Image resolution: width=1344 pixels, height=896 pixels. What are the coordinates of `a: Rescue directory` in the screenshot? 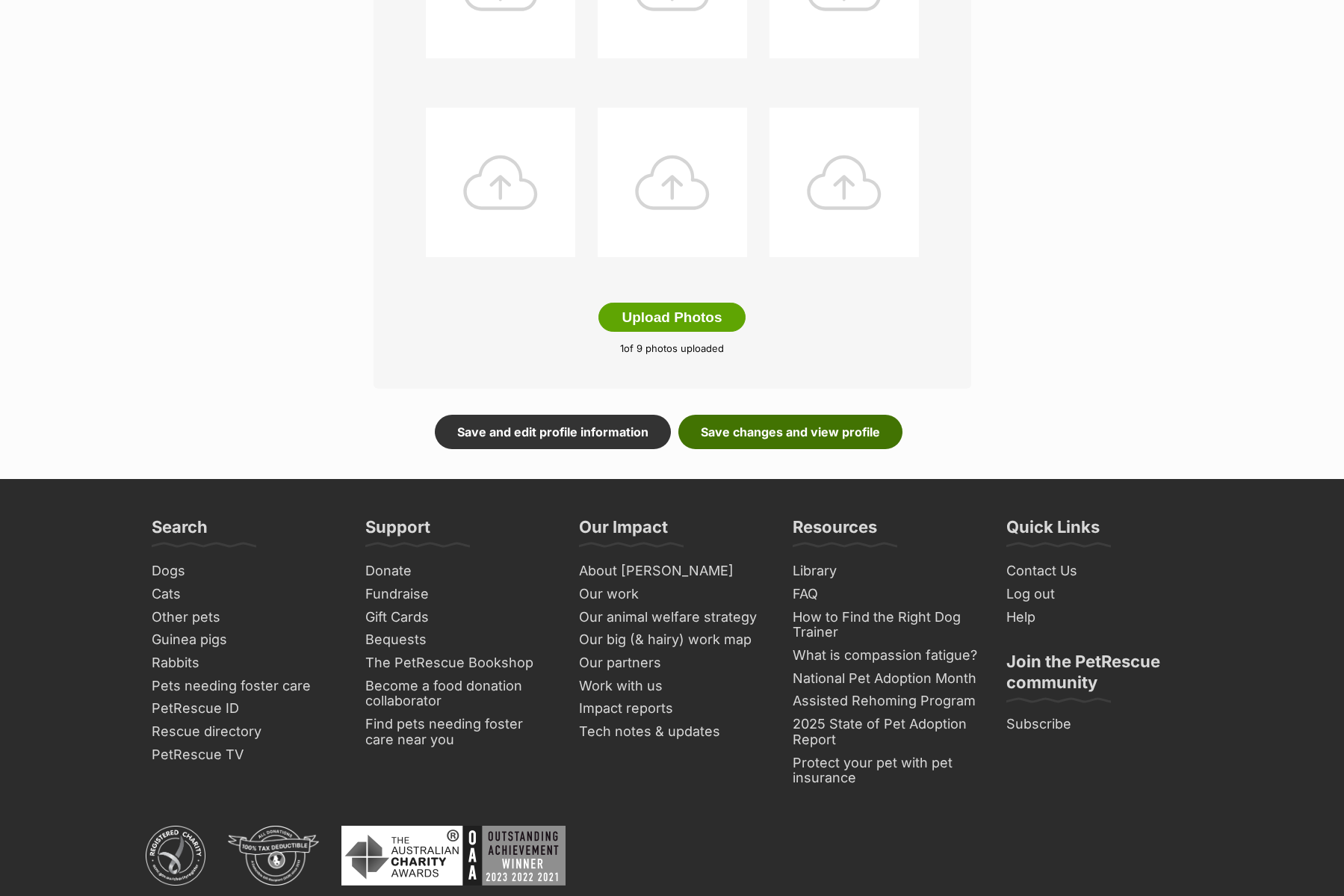 It's located at (245, 731).